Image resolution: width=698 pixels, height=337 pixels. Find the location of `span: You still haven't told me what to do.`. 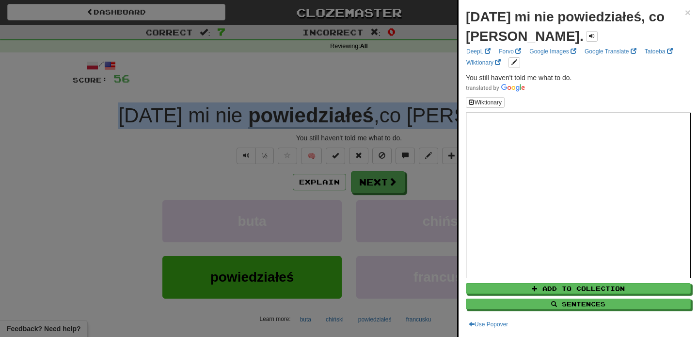

span: You still haven't told me what to do. is located at coordinates (519, 78).